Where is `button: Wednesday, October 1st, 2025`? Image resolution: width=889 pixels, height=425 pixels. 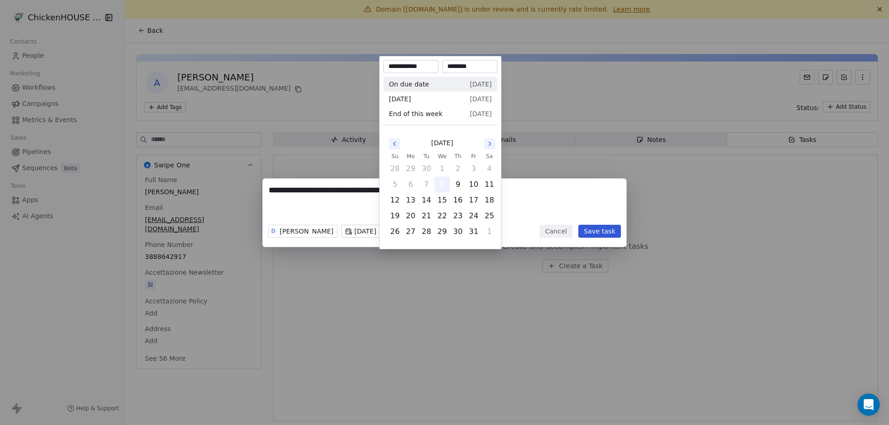 button: Wednesday, October 1st, 2025 is located at coordinates (442, 169).